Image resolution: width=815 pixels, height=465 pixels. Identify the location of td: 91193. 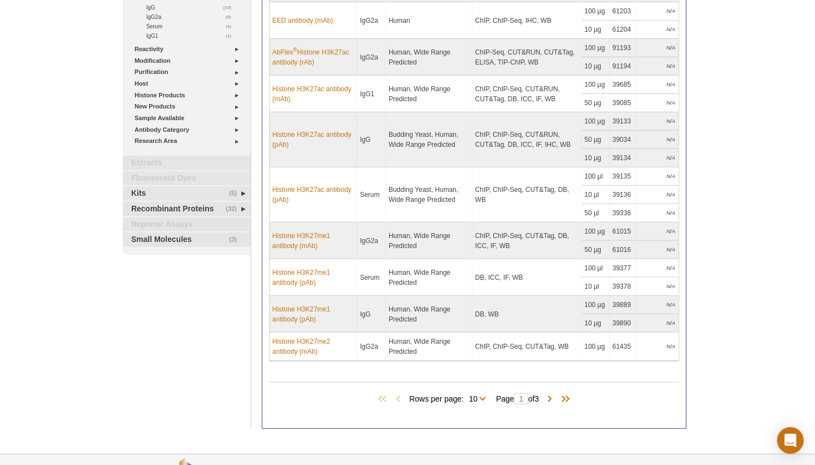
(623, 48).